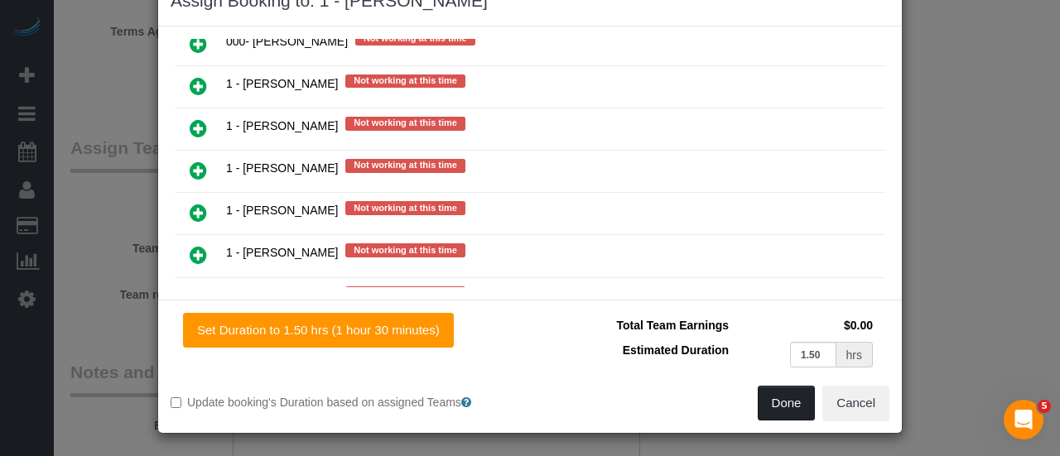 The image size is (1060, 456). Describe the element at coordinates (1044, 407) in the screenshot. I see `span: 5` at that location.